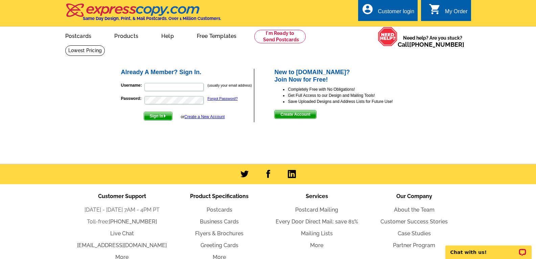  What do you see at coordinates (317, 245) in the screenshot?
I see `a: More` at bounding box center [317, 245].